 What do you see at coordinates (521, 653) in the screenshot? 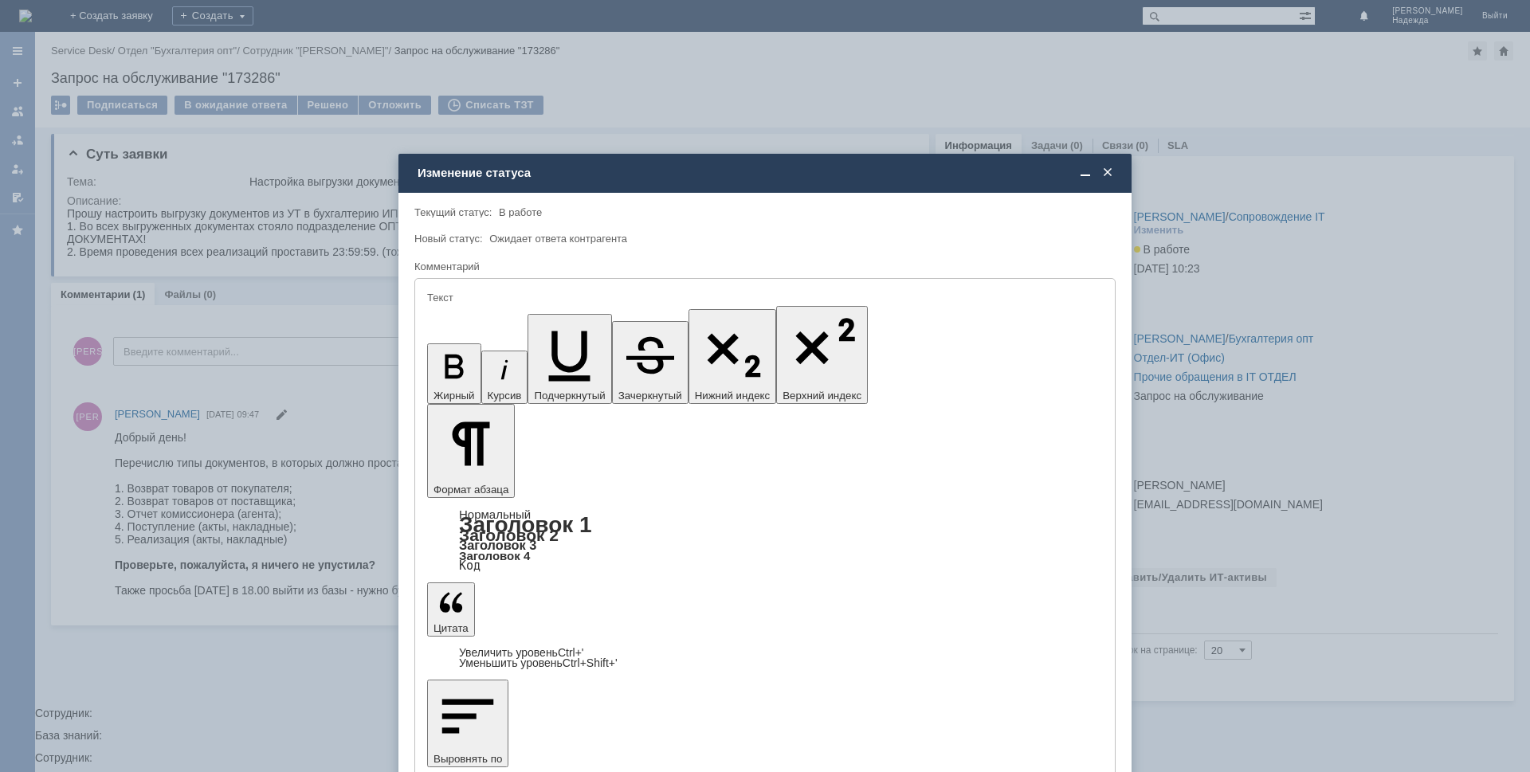
I see `a: Increase` at bounding box center [521, 653].